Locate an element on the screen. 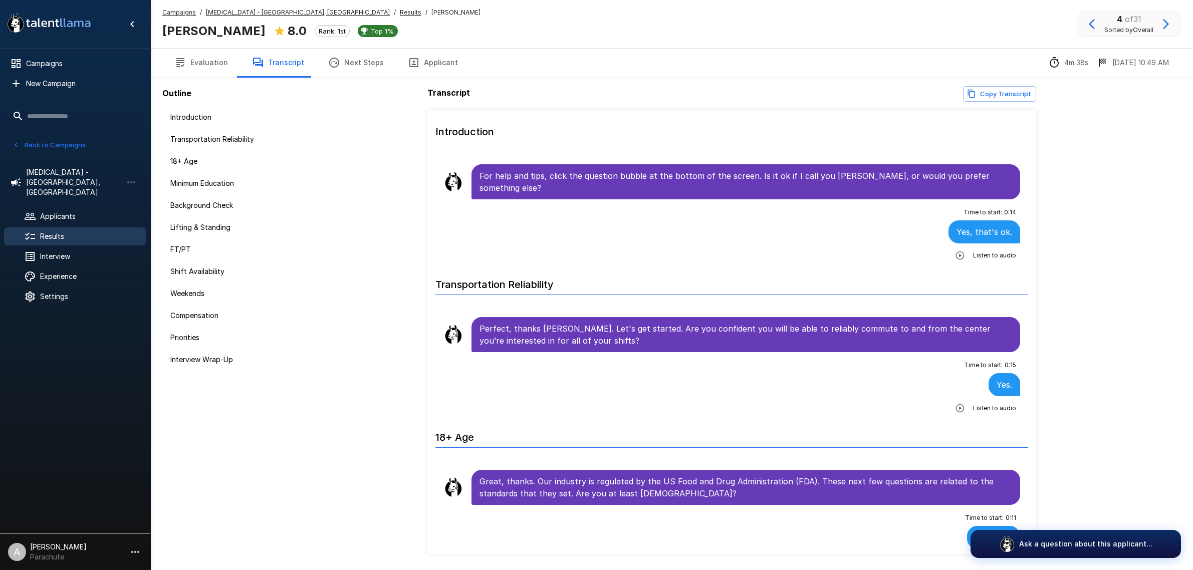 Image resolution: width=1193 pixels, height=570 pixels. button: Next Steps is located at coordinates (356, 63).